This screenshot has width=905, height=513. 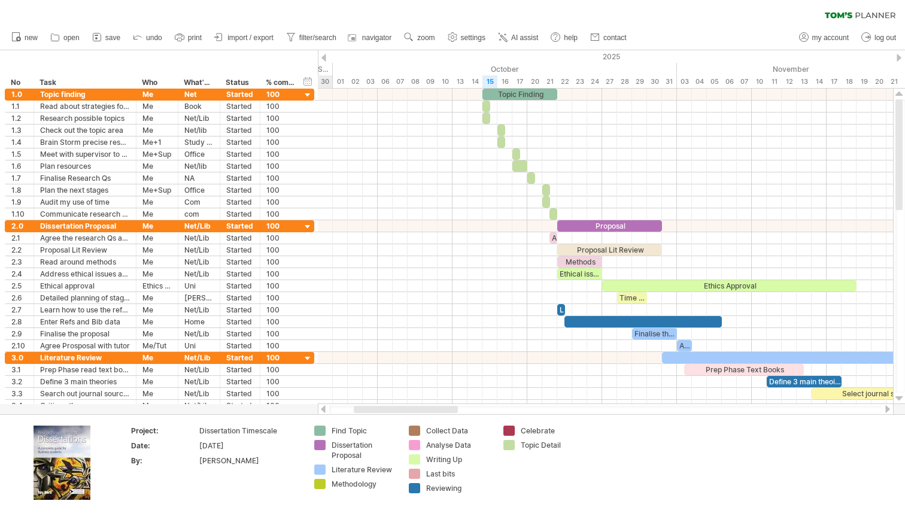 I want to click on div: Search out journal sources, so click(x=85, y=393).